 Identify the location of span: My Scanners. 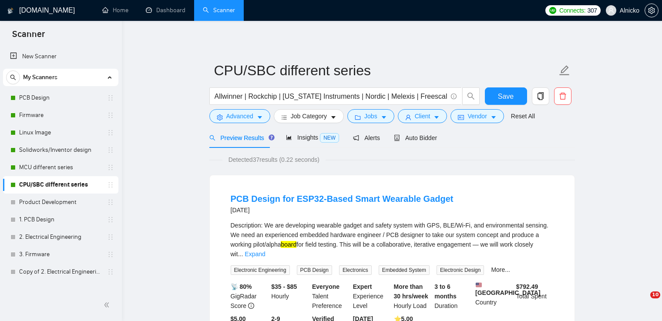
(40, 78).